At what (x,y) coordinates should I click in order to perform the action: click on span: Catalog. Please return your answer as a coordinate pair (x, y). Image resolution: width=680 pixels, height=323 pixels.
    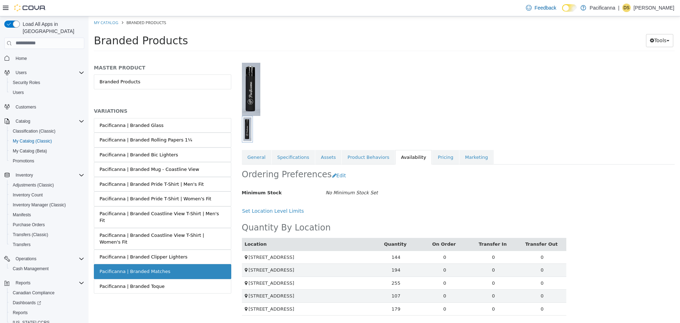
    Looking at the image, I should click on (23, 121).